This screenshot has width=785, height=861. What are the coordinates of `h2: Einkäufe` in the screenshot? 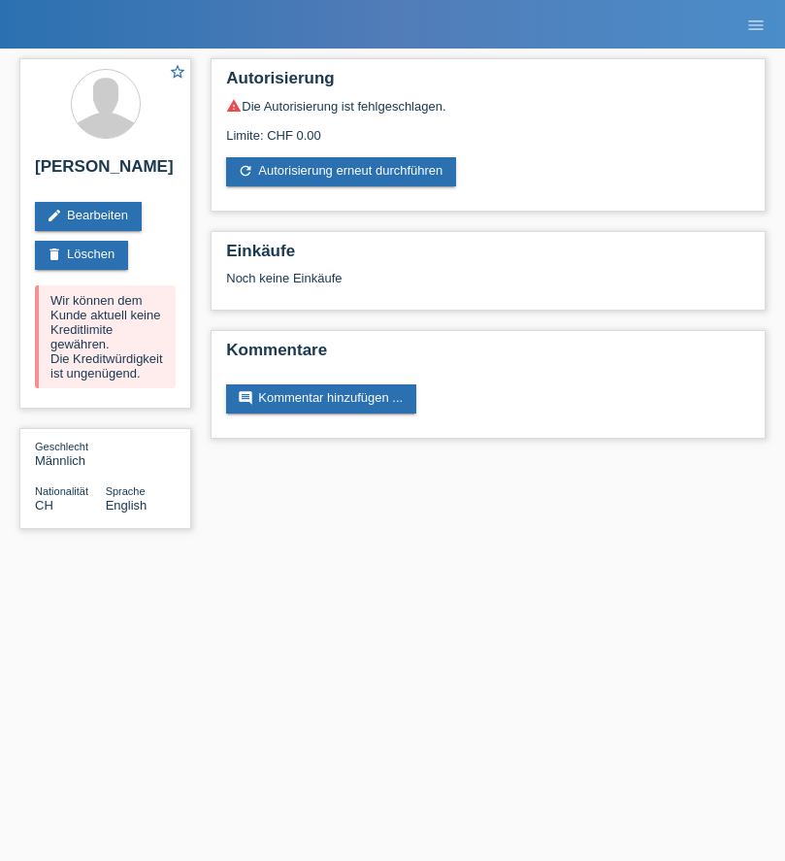 It's located at (488, 256).